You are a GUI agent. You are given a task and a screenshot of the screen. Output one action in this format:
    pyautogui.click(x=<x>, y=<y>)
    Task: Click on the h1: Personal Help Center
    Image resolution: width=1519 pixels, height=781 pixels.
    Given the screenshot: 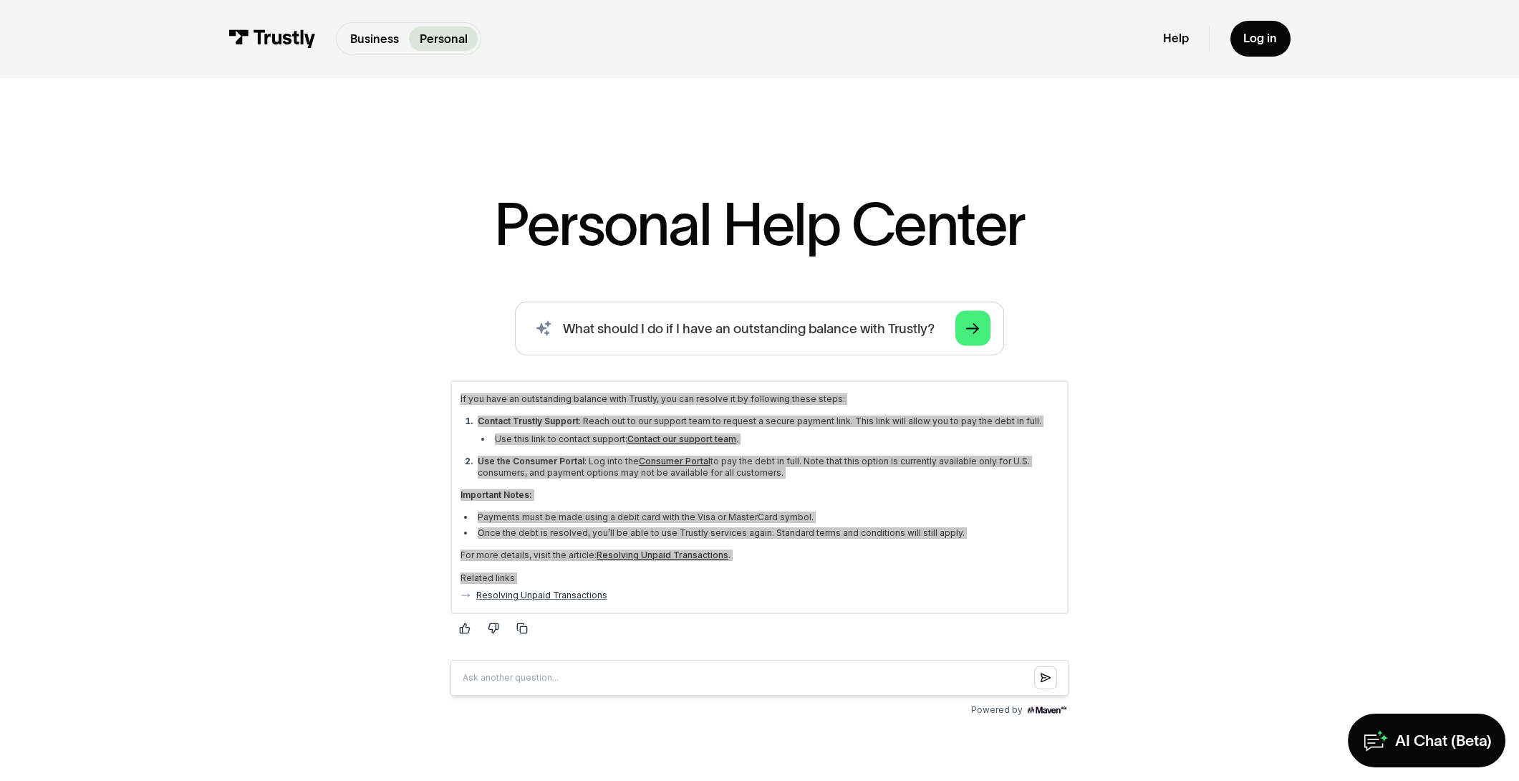 What is the action you would take?
    pyautogui.click(x=759, y=224)
    